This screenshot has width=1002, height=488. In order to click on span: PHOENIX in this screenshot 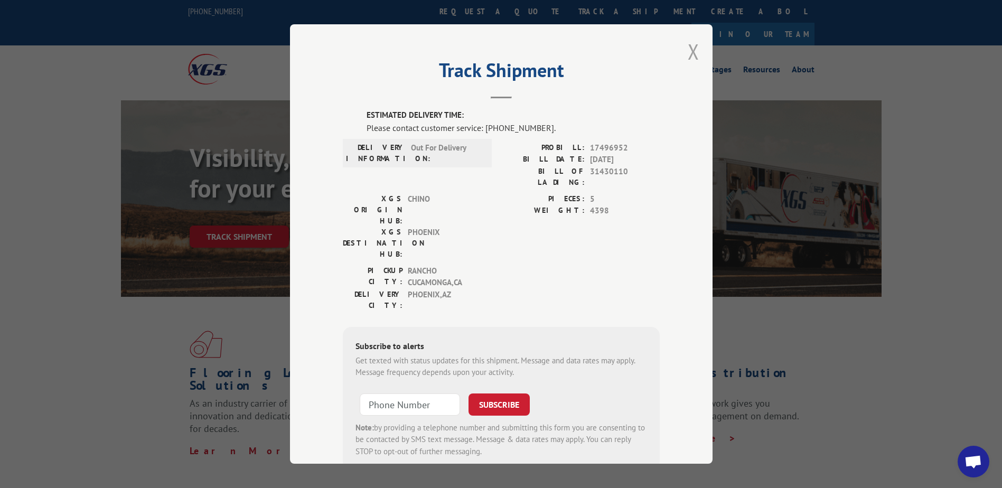, I will do `click(443, 243)`.